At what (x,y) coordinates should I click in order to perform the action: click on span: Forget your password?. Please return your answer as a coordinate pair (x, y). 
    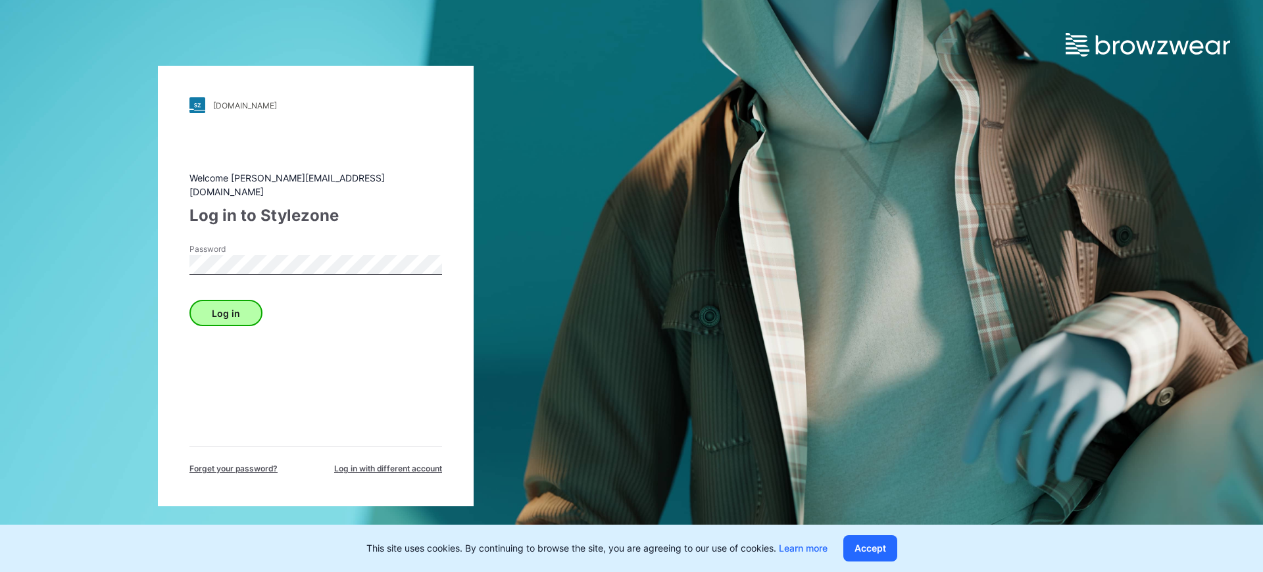
    Looking at the image, I should click on (233, 469).